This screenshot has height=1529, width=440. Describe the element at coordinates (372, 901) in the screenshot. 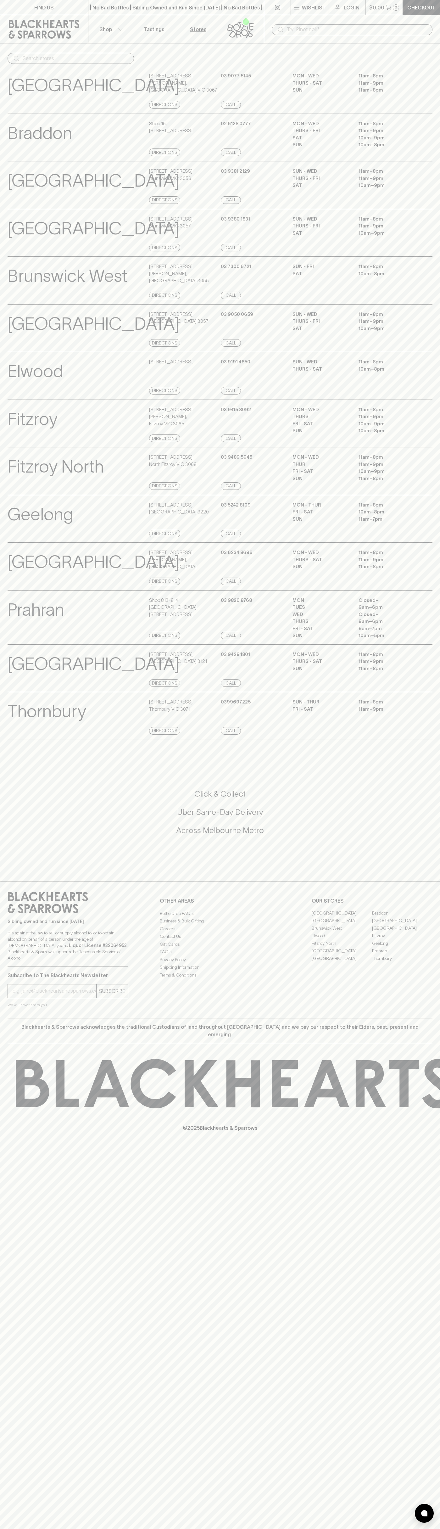

I see `p: OUR STORES` at that location.